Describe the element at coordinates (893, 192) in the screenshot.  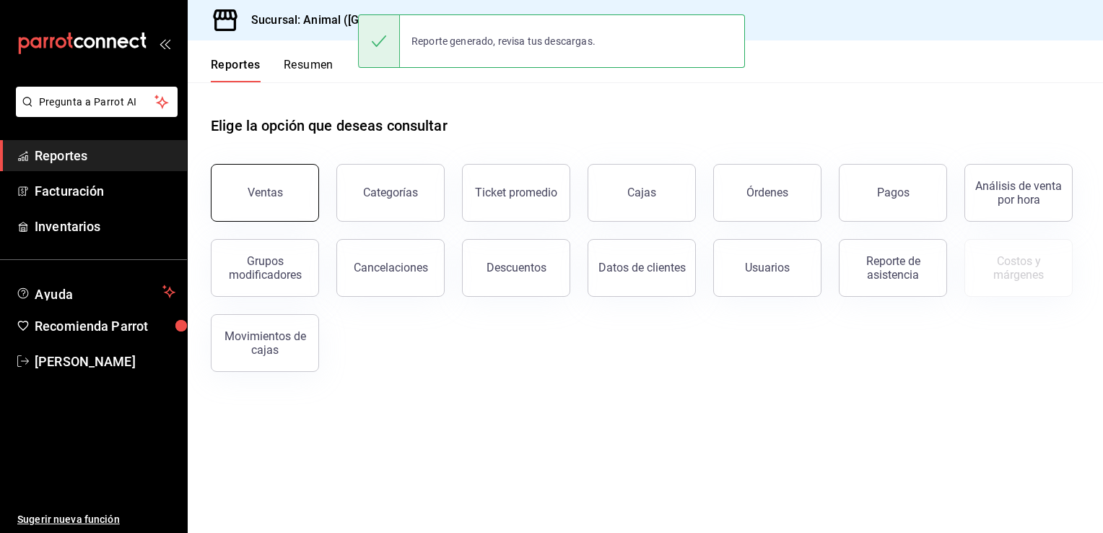
I see `div: Pagos` at that location.